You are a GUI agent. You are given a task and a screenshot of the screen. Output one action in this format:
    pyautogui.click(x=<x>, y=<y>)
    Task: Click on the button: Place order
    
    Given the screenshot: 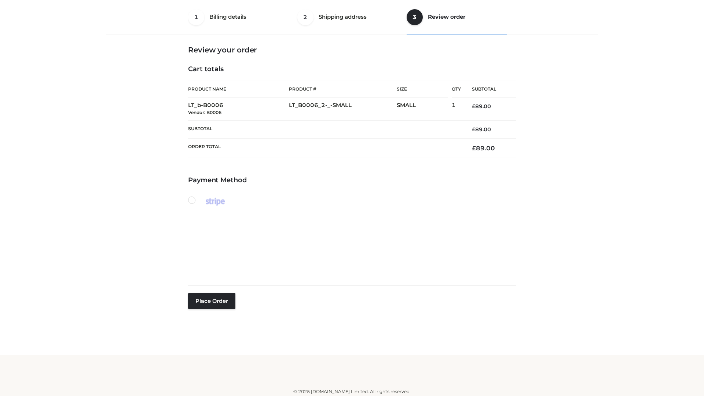 What is the action you would take?
    pyautogui.click(x=211, y=301)
    